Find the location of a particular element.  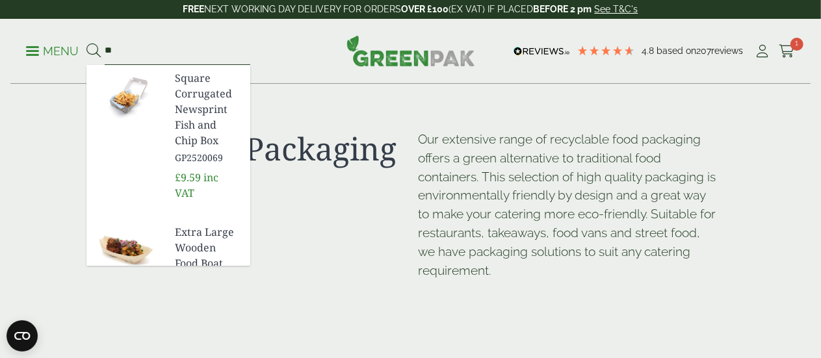

span: 207 is located at coordinates (703, 51).